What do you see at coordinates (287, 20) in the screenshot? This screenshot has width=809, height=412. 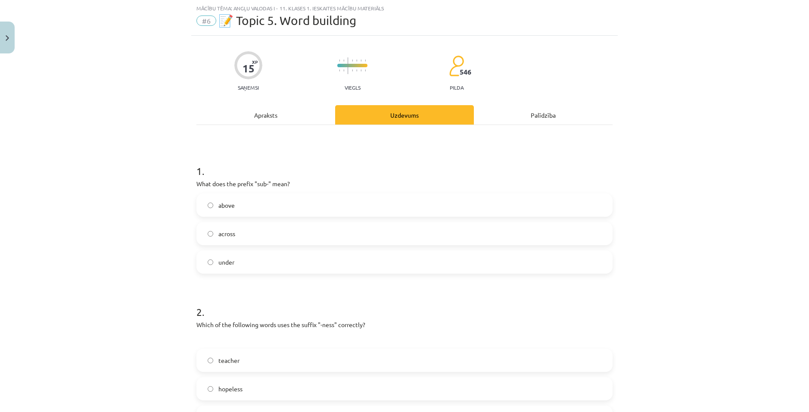 I see `span: 📝 Topic 5. Word building` at bounding box center [287, 20].